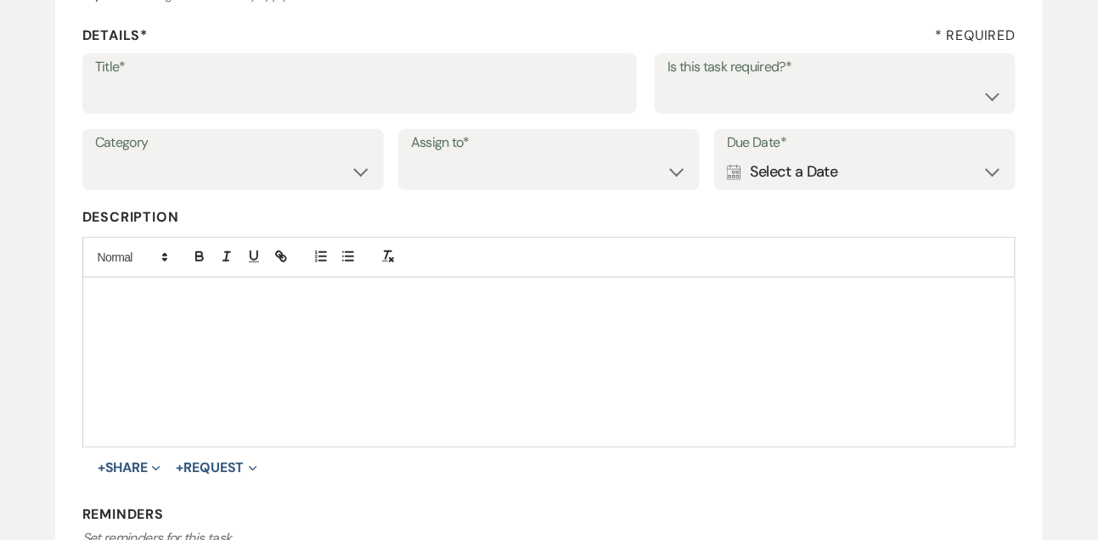  I want to click on button: Share, so click(129, 468).